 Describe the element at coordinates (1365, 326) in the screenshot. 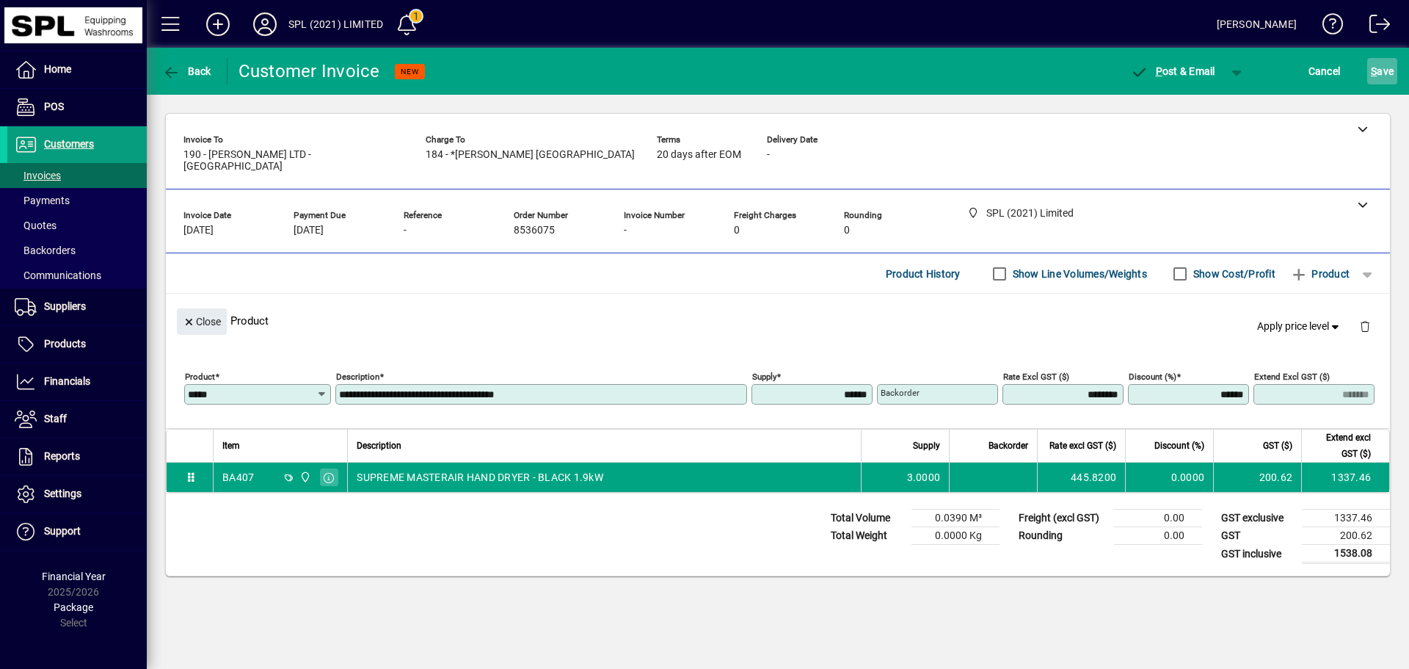

I see `app-page-header-button: Delete` at that location.